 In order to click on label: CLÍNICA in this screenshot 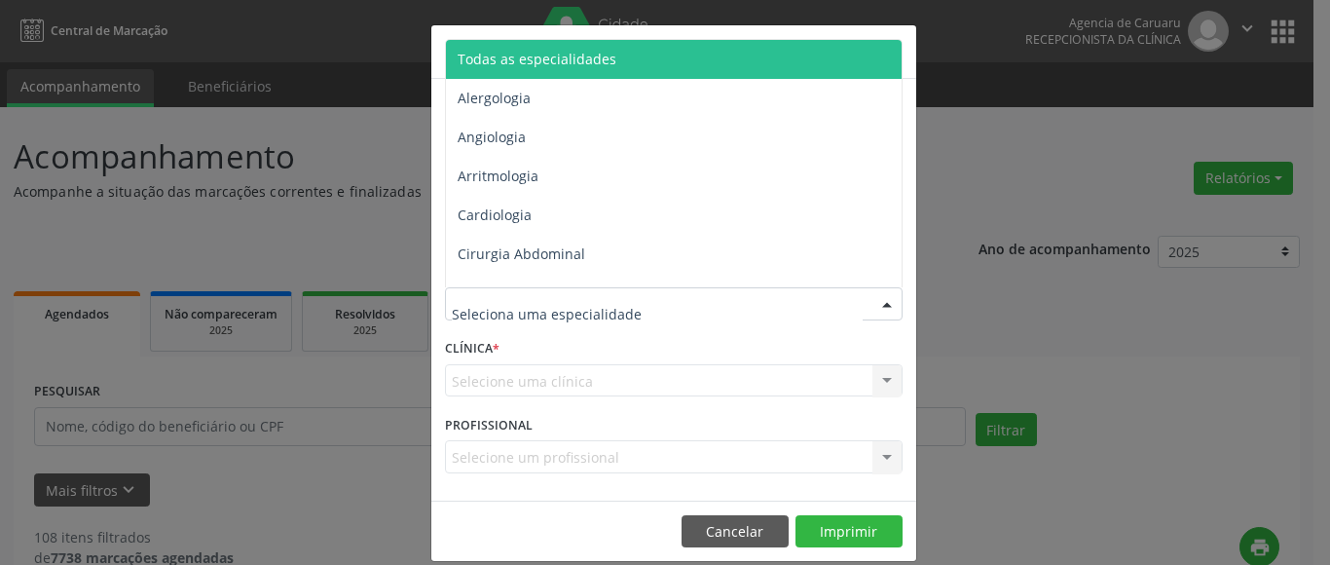, I will do `click(472, 349)`.